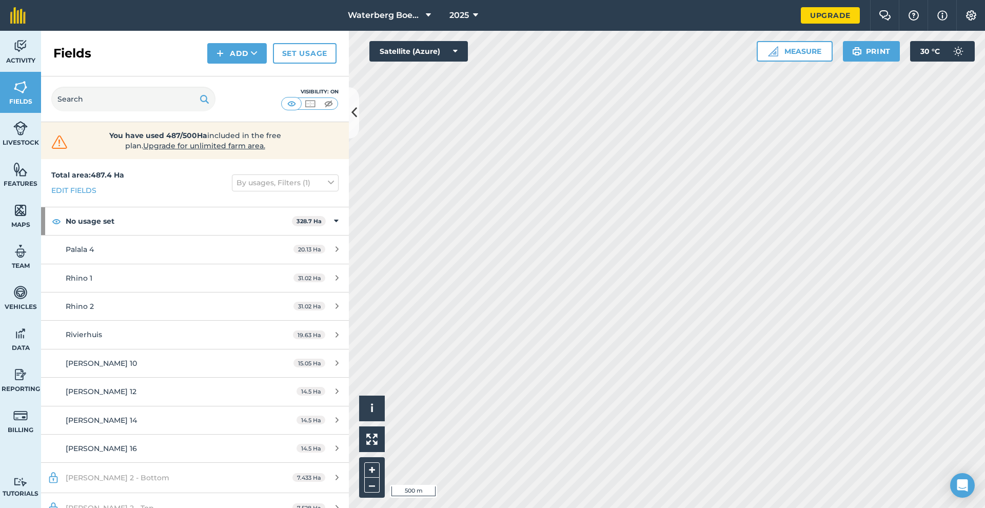 The image size is (985, 508). What do you see at coordinates (204, 146) in the screenshot?
I see `span: Upgrade for unlimited farm area.` at bounding box center [204, 146].